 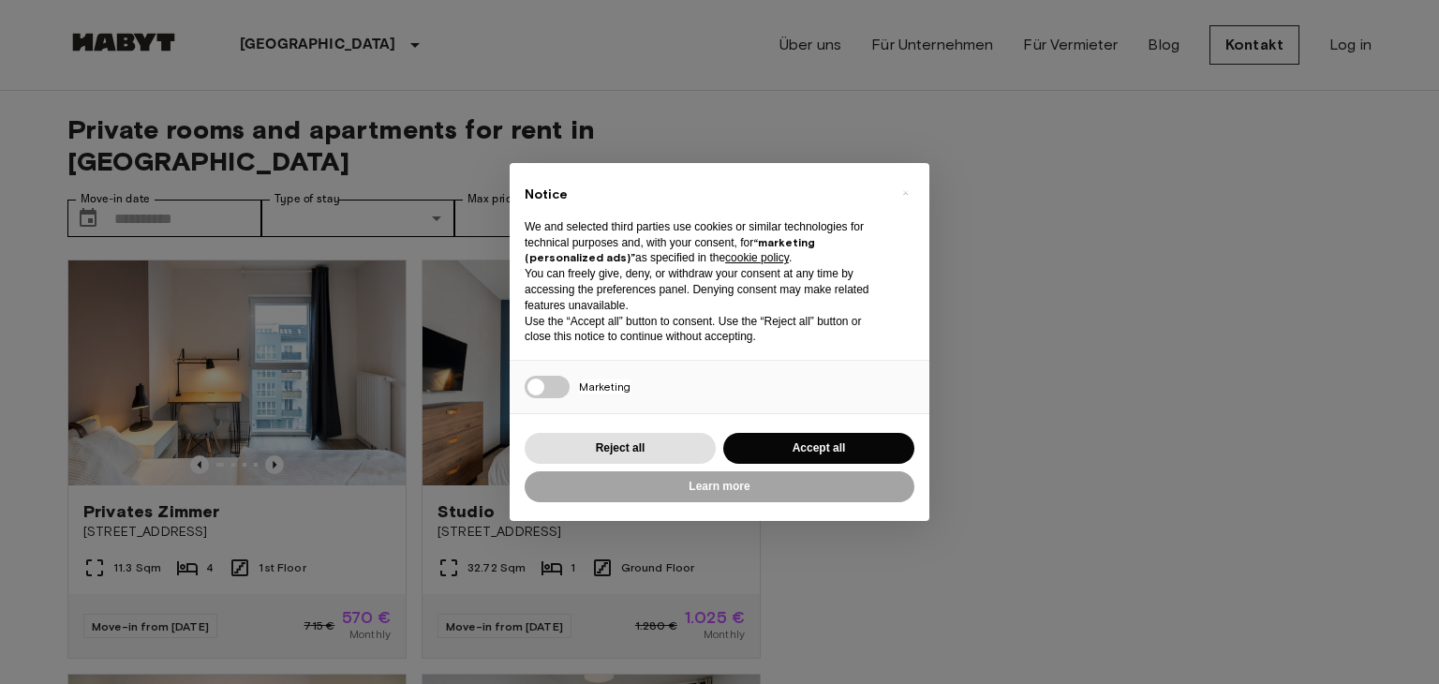 What do you see at coordinates (620, 448) in the screenshot?
I see `button: Reject all` at bounding box center [620, 448].